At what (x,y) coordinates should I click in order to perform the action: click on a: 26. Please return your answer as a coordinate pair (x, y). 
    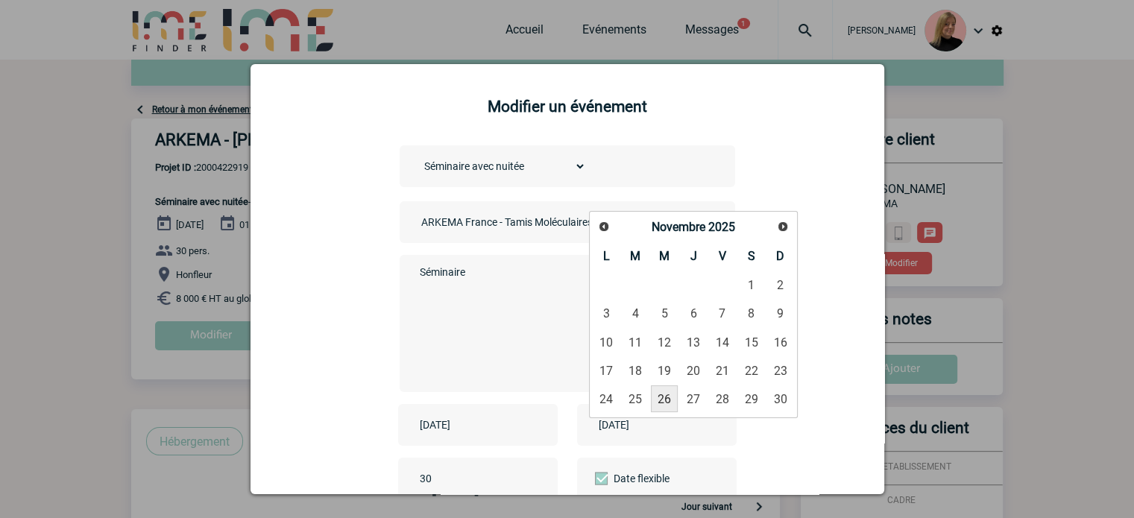
    Looking at the image, I should click on (664, 399).